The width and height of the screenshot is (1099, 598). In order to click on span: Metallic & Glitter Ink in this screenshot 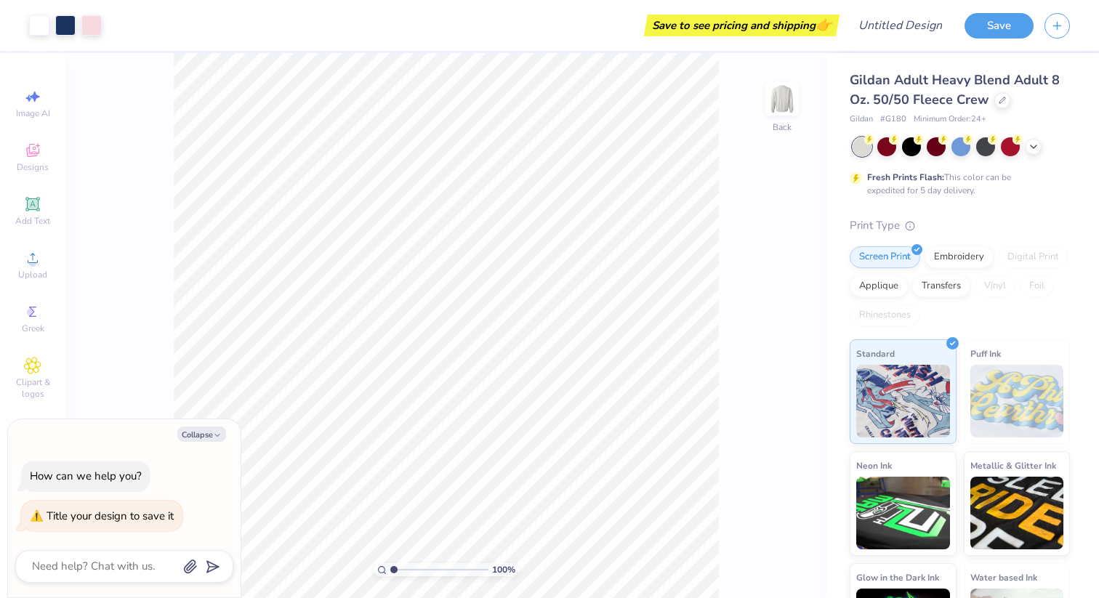, I will do `click(1014, 465)`.